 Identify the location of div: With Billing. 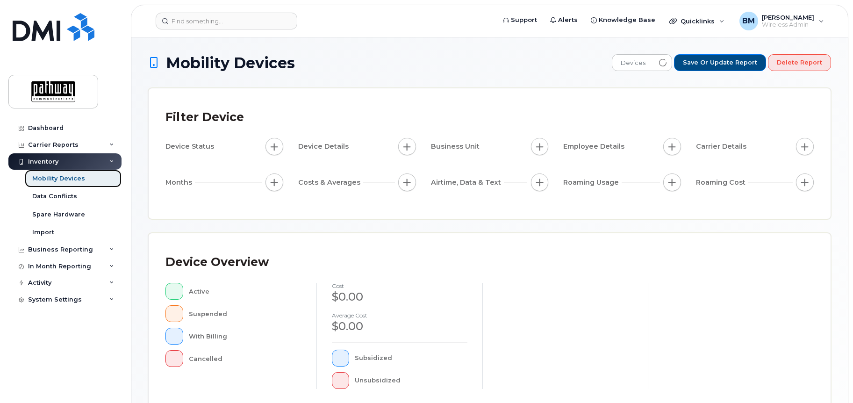
(245, 336).